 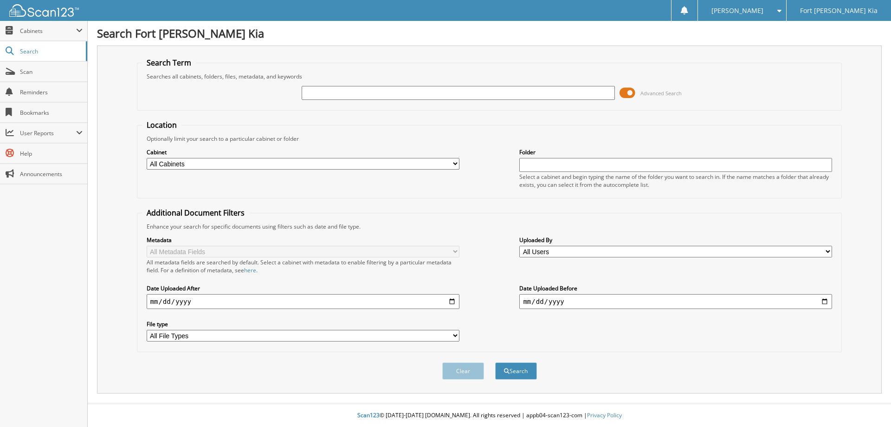 I want to click on span: Cabinets, so click(x=48, y=31).